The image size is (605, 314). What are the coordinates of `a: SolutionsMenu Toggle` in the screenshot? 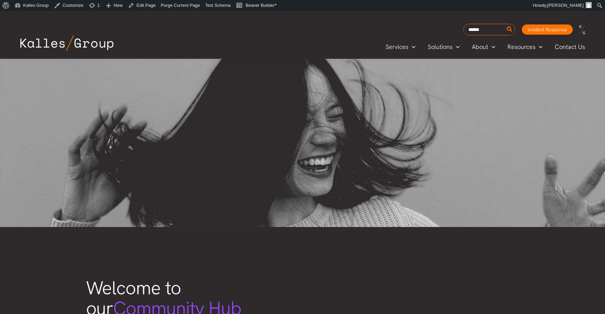 It's located at (444, 47).